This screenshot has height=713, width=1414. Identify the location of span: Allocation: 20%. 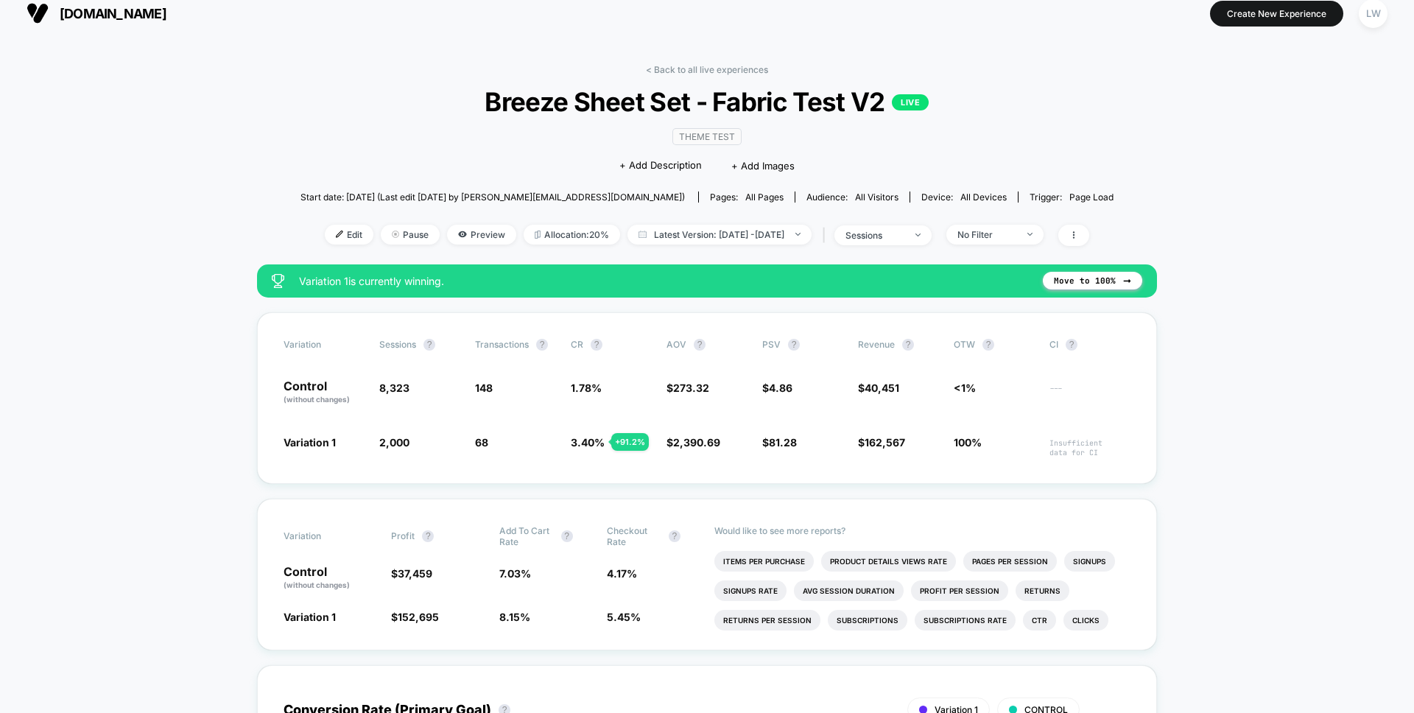
(571, 234).